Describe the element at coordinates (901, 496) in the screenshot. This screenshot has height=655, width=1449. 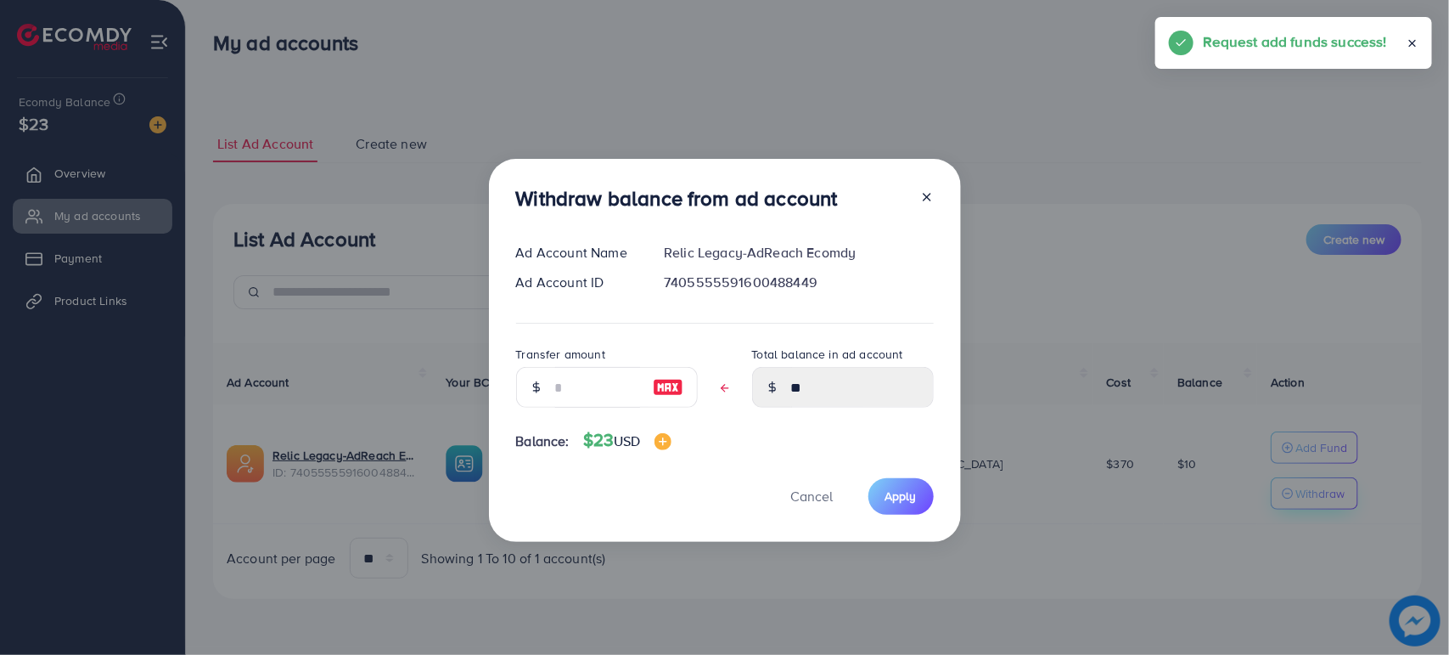
I see `span: Apply` at that location.